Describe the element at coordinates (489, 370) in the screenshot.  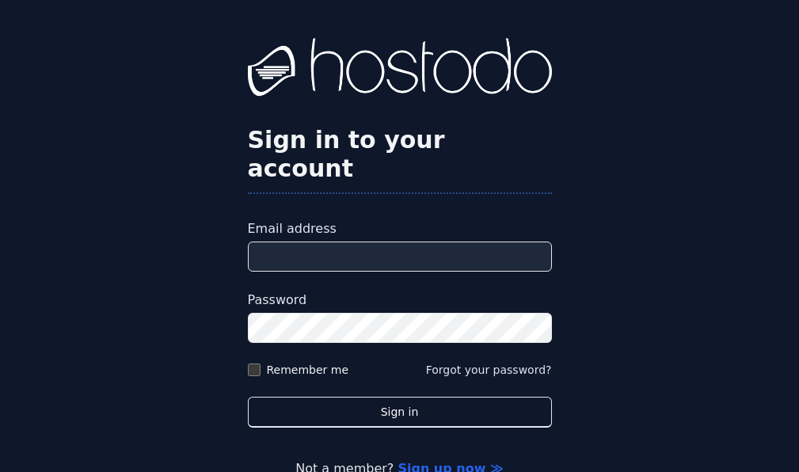
I see `button: Forgot your password?` at that location.